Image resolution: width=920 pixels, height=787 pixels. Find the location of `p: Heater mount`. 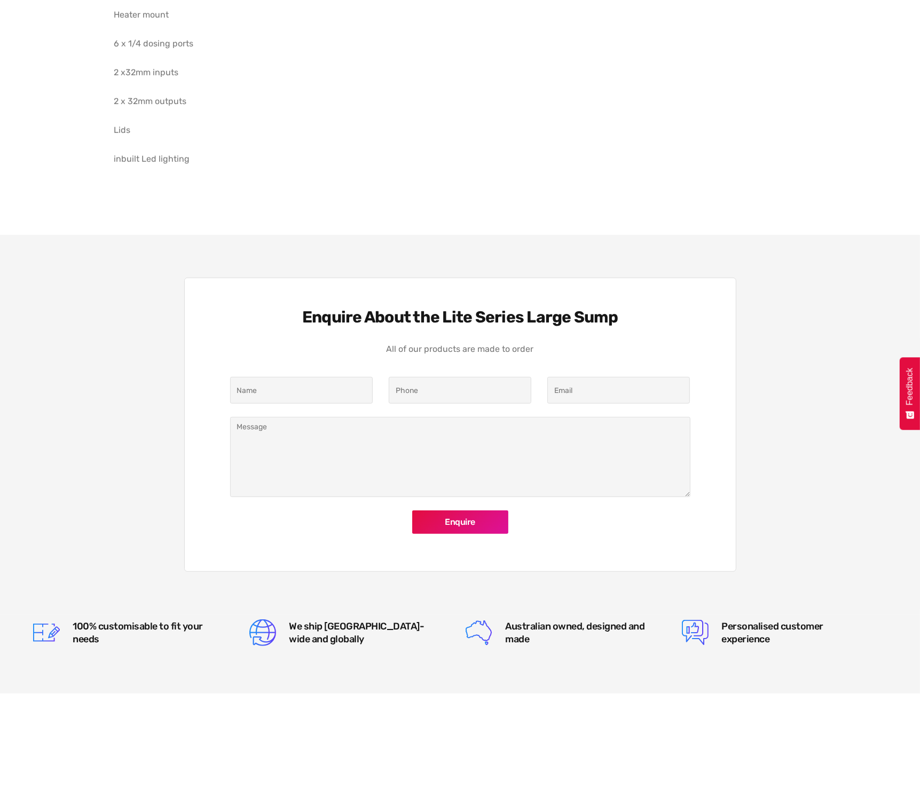

p: Heater mount is located at coordinates (203, 15).